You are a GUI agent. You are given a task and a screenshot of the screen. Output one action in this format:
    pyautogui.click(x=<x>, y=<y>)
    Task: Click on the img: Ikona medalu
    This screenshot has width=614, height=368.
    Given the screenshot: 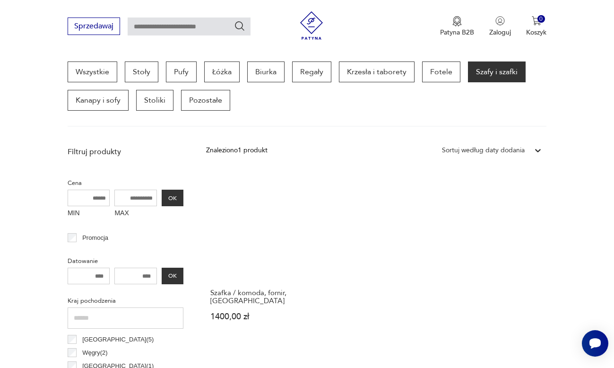 What is the action you would take?
    pyautogui.click(x=457, y=21)
    